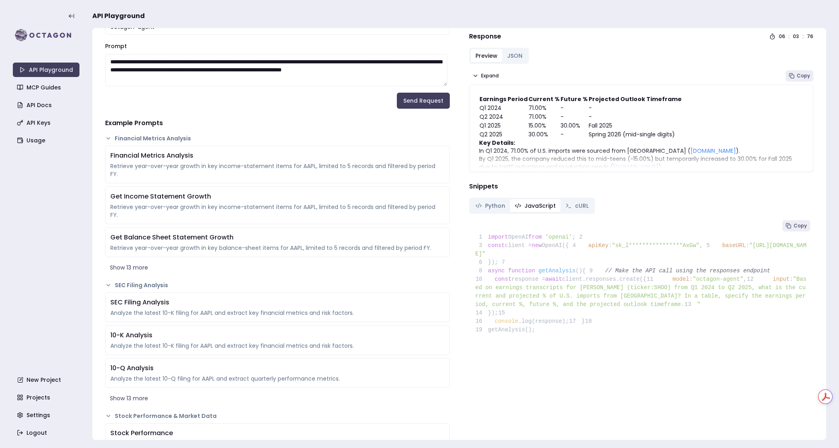 This screenshot has height=448, width=839. I want to click on span: await, so click(554, 279).